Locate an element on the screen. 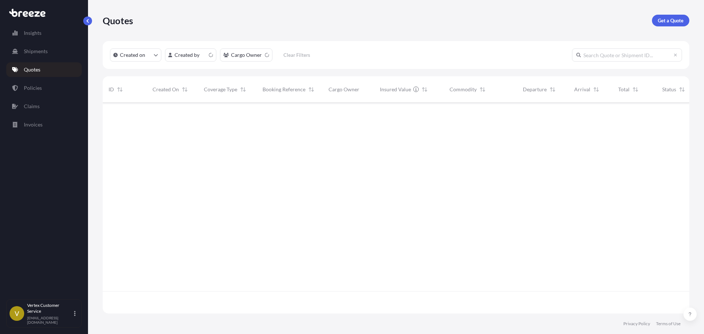 This screenshot has height=334, width=704. p: Created on is located at coordinates (132, 55).